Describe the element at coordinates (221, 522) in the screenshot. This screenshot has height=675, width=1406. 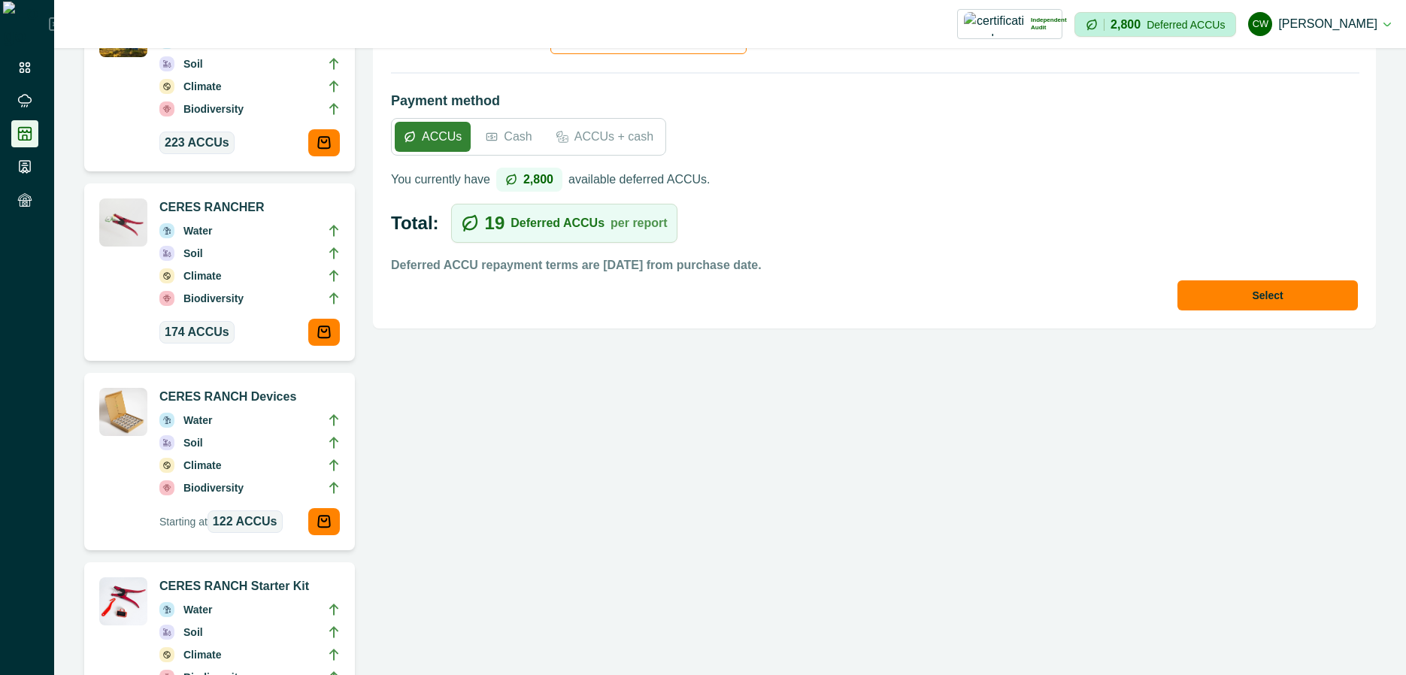
I see `p: Starting at` at that location.